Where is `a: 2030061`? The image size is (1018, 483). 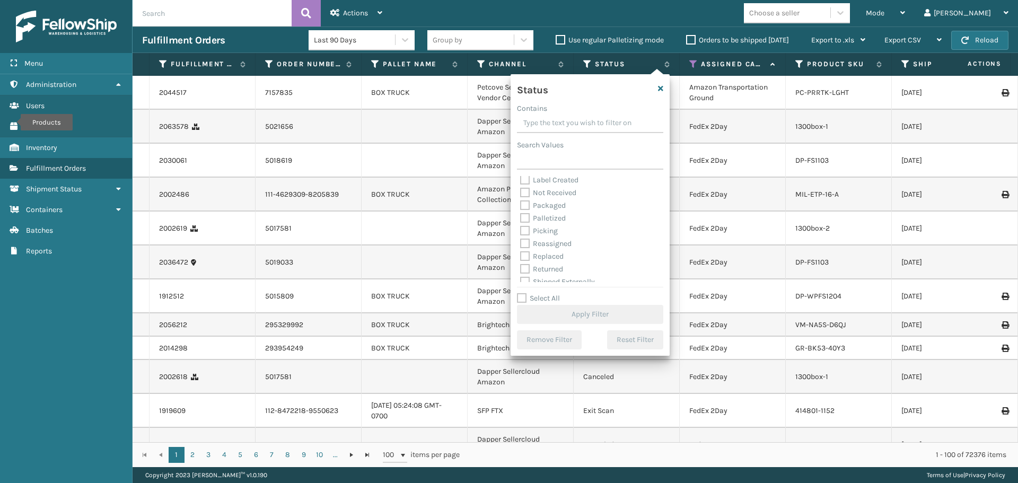
a: 2030061 is located at coordinates (173, 161).